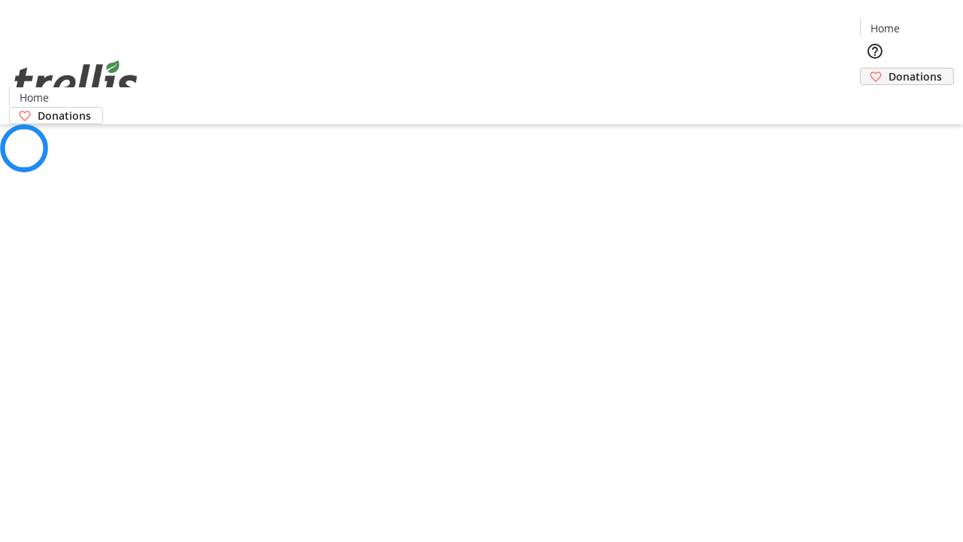 Image resolution: width=963 pixels, height=542 pixels. I want to click on button: Cart, so click(875, 100).